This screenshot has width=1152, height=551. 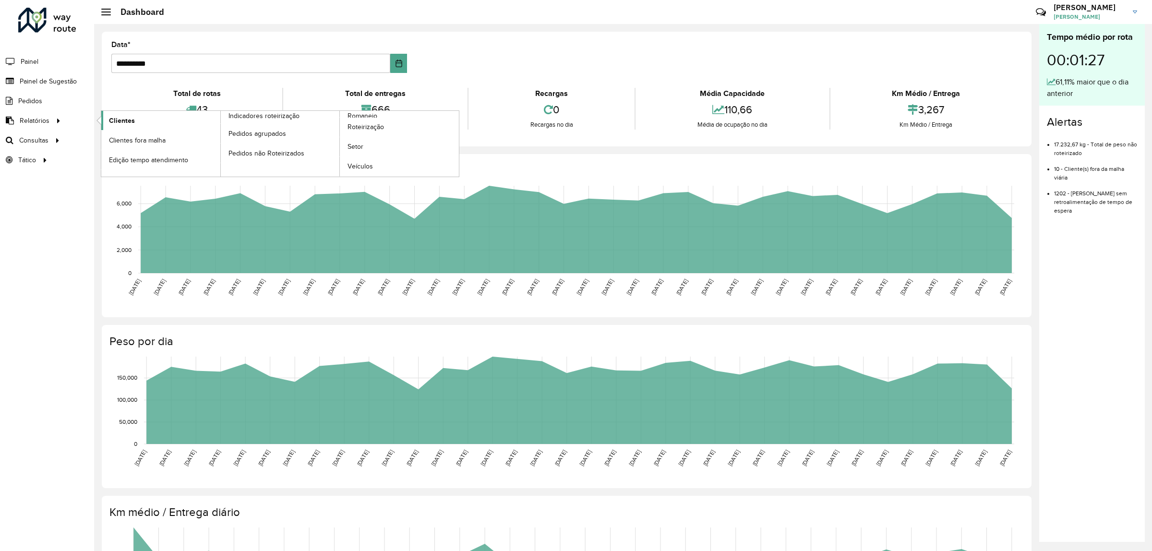 I want to click on h2: Dashboard, so click(x=137, y=12).